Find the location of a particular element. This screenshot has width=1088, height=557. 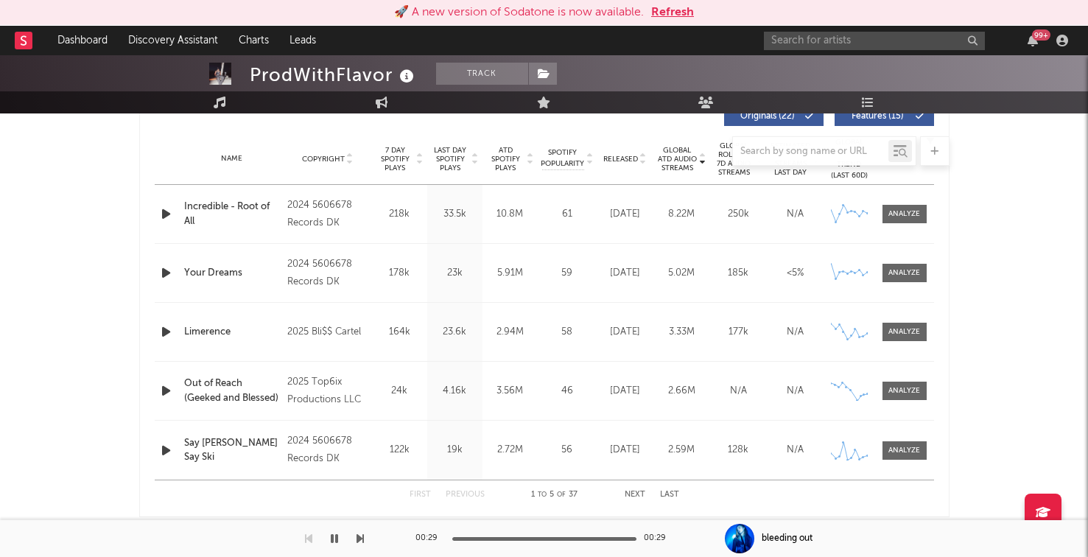

div: 218k is located at coordinates (399, 214).